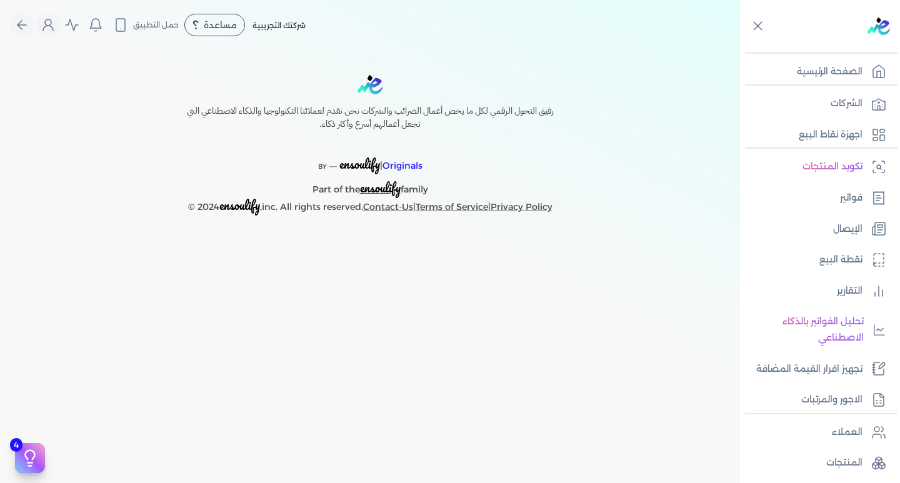  Describe the element at coordinates (816, 229) in the screenshot. I see `a: الإيصال` at that location.